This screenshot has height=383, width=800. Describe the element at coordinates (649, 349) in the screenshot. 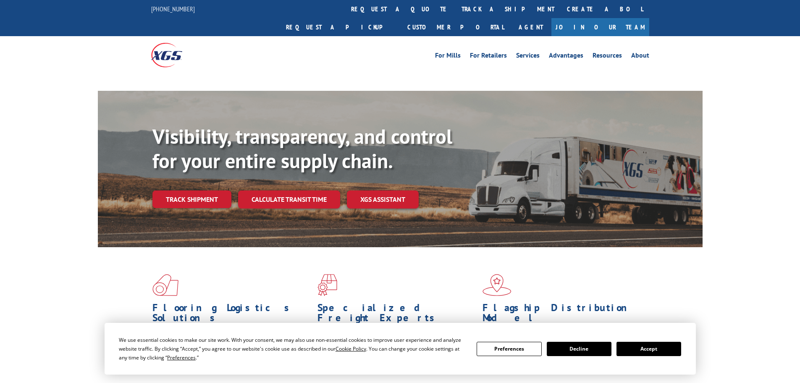

I see `button: Accept` at that location.